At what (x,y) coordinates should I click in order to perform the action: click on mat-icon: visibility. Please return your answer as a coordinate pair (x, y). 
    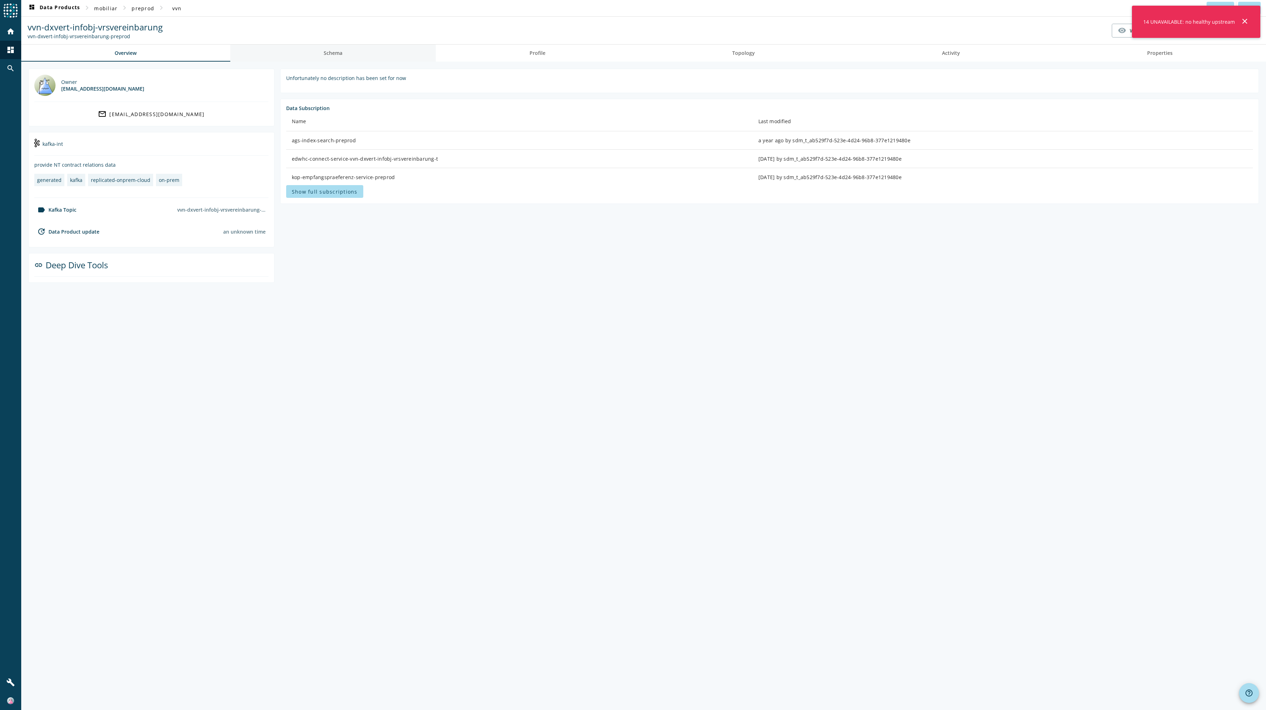
    Looking at the image, I should click on (1122, 30).